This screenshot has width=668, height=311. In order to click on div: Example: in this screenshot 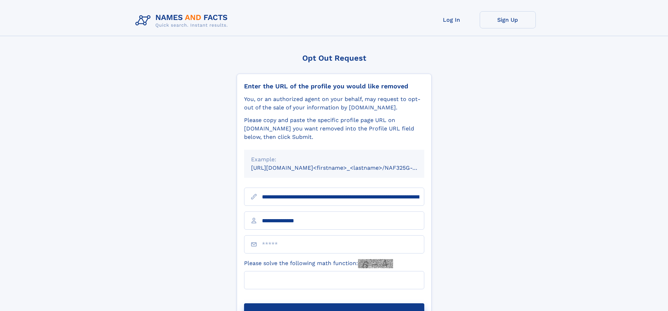, I will do `click(334, 160)`.